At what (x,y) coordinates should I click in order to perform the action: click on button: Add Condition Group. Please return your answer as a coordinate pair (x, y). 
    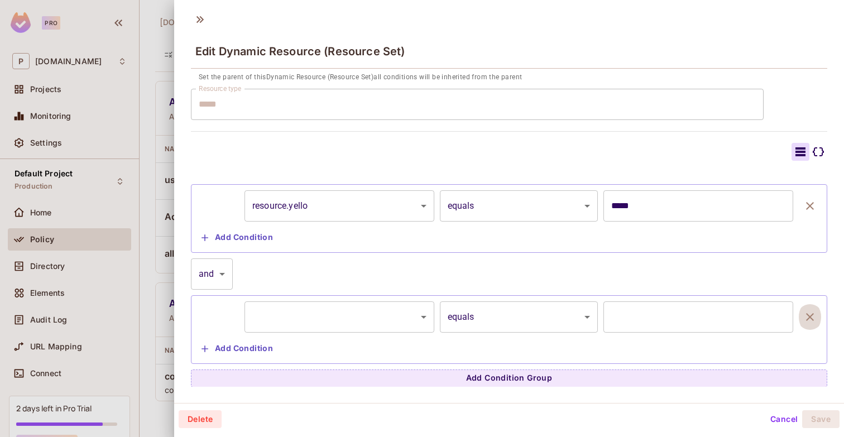
    Looking at the image, I should click on (509, 379).